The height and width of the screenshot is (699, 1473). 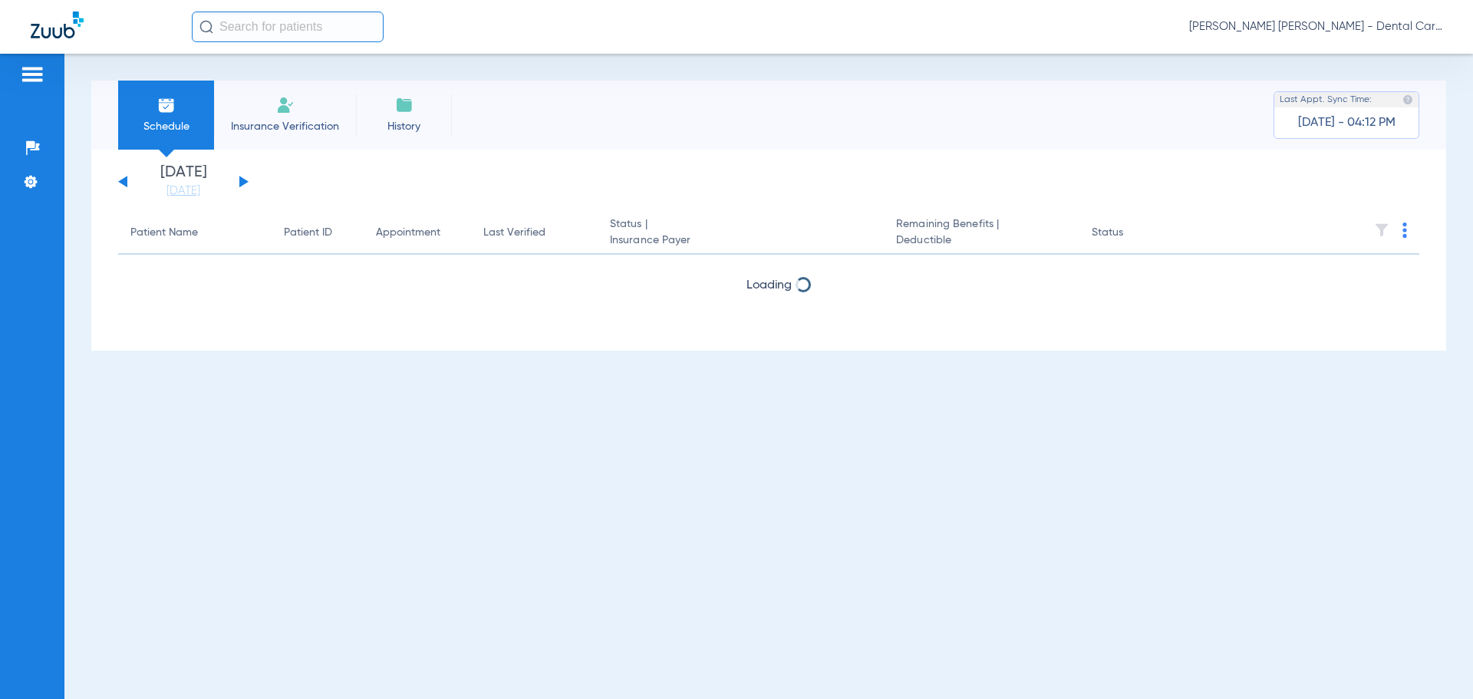 What do you see at coordinates (1131, 233) in the screenshot?
I see `th: Status` at bounding box center [1131, 233].